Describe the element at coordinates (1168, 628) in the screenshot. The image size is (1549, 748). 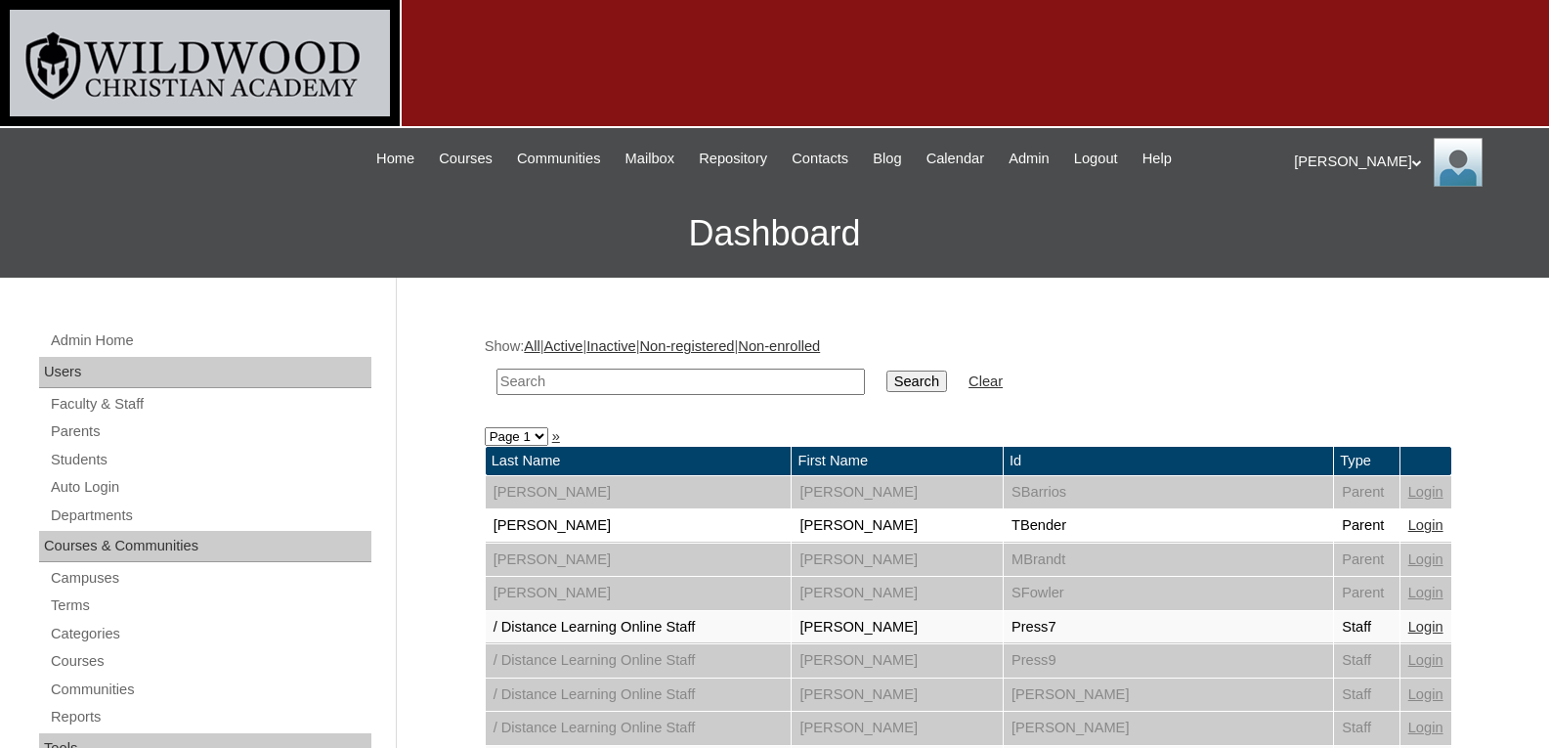
I see `td: Press7` at that location.